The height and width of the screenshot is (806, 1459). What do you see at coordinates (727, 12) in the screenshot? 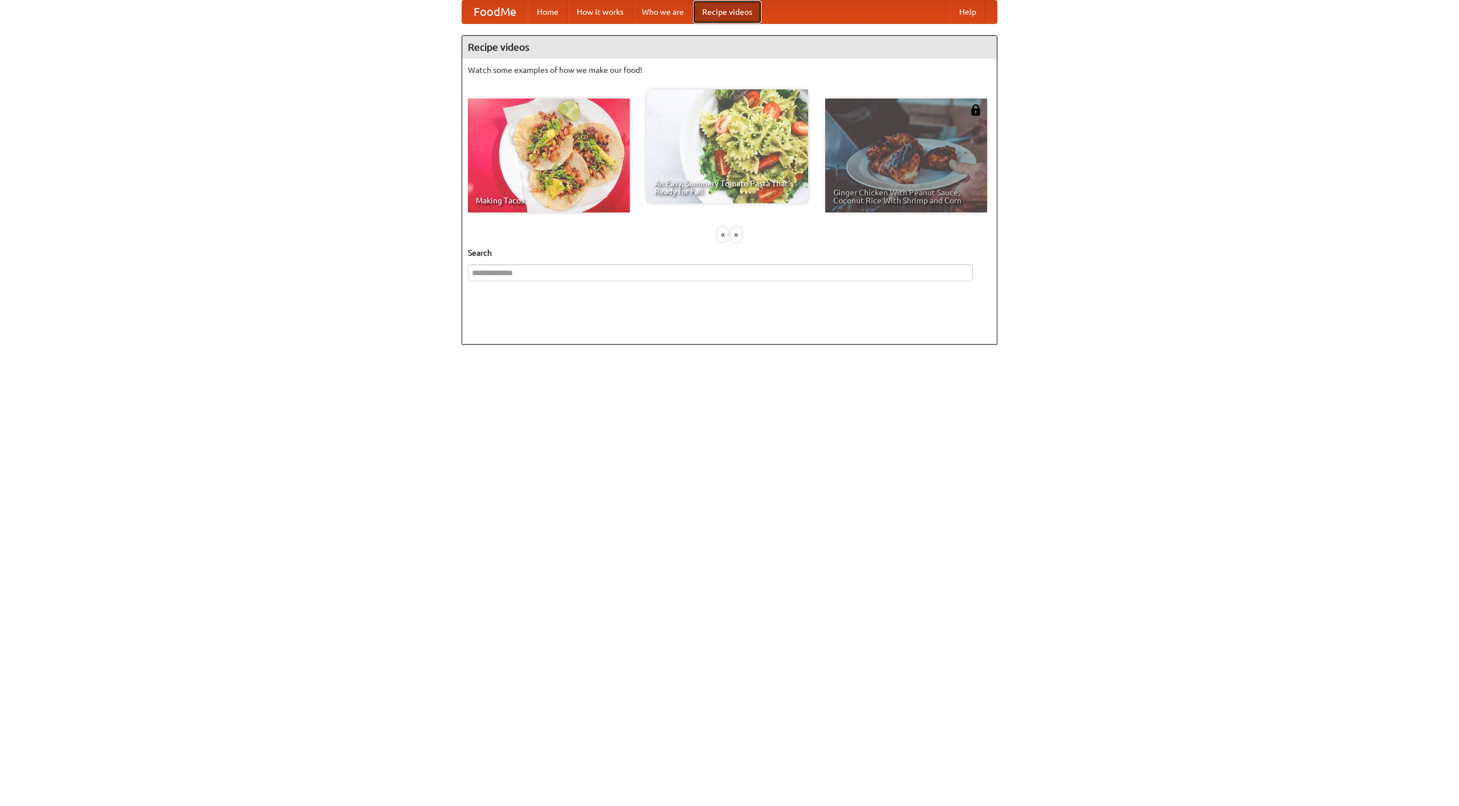
I see `a: Recipe videos` at bounding box center [727, 12].